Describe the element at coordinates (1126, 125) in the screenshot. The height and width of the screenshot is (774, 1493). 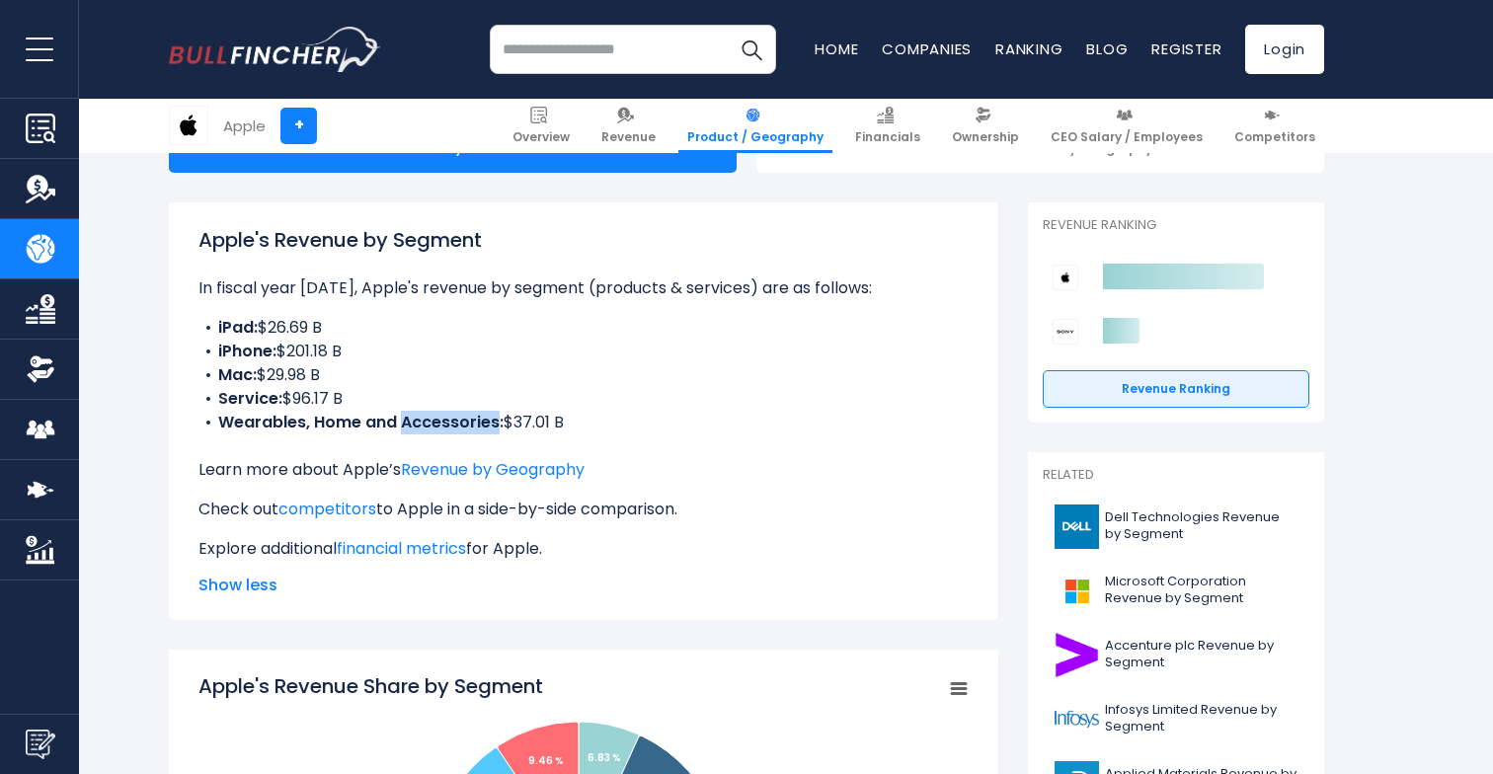
I see `a: CEO Salary / Employees` at that location.